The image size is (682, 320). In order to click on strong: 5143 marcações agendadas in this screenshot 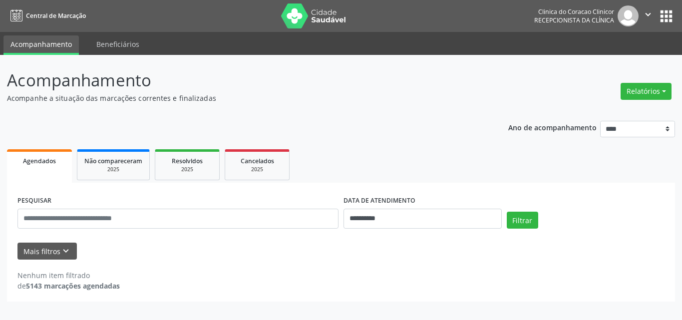, I will do `click(73, 285)`.